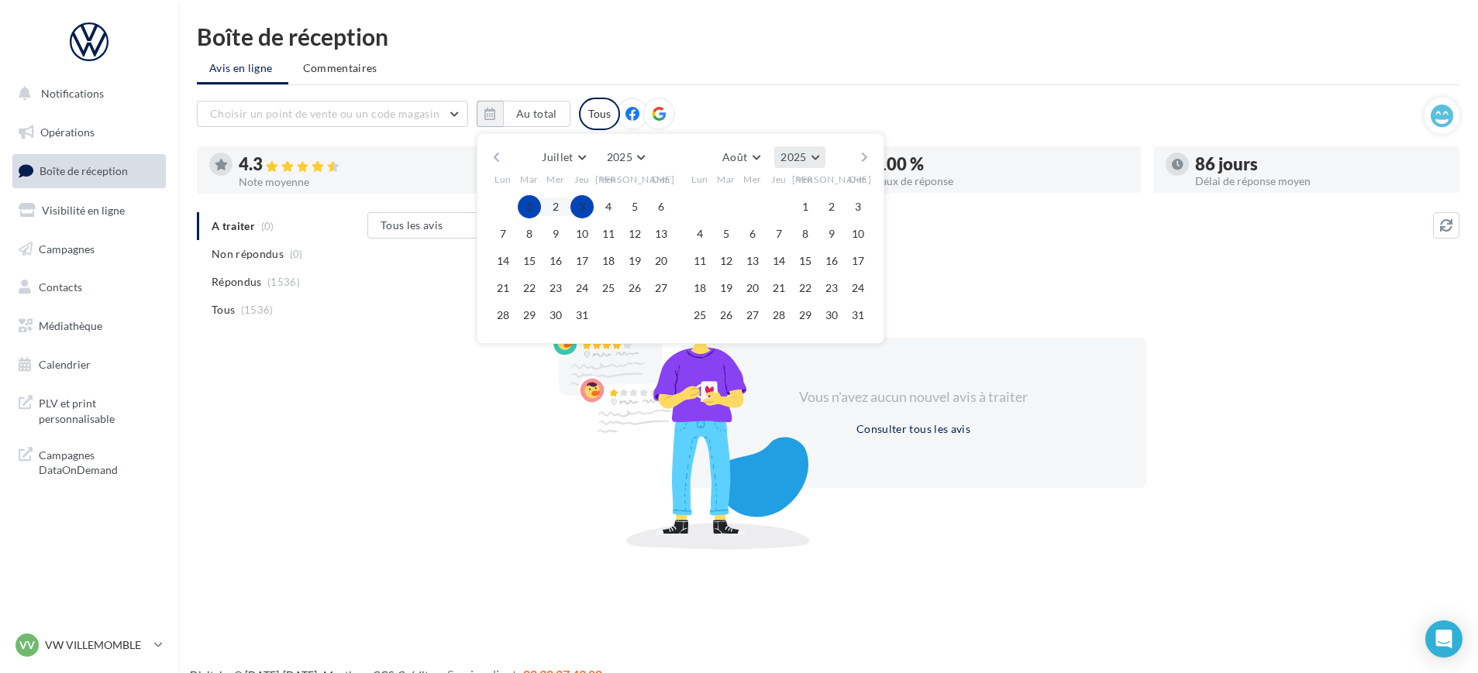  What do you see at coordinates (71, 325) in the screenshot?
I see `span: Médiathèque` at bounding box center [71, 325].